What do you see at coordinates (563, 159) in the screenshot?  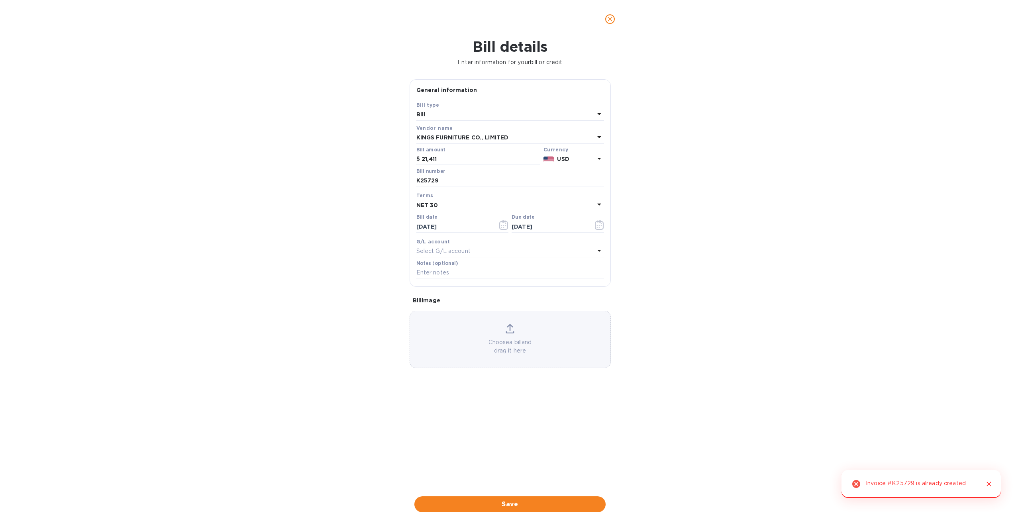 I see `b: USD` at bounding box center [563, 159].